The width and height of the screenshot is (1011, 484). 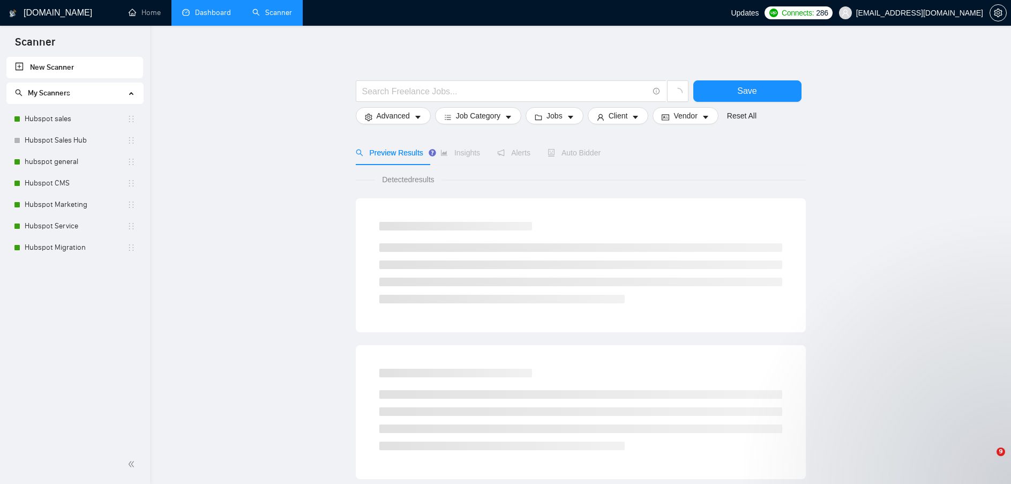 What do you see at coordinates (74, 140) in the screenshot?
I see `li: Hubspot Sales Hub` at bounding box center [74, 140].